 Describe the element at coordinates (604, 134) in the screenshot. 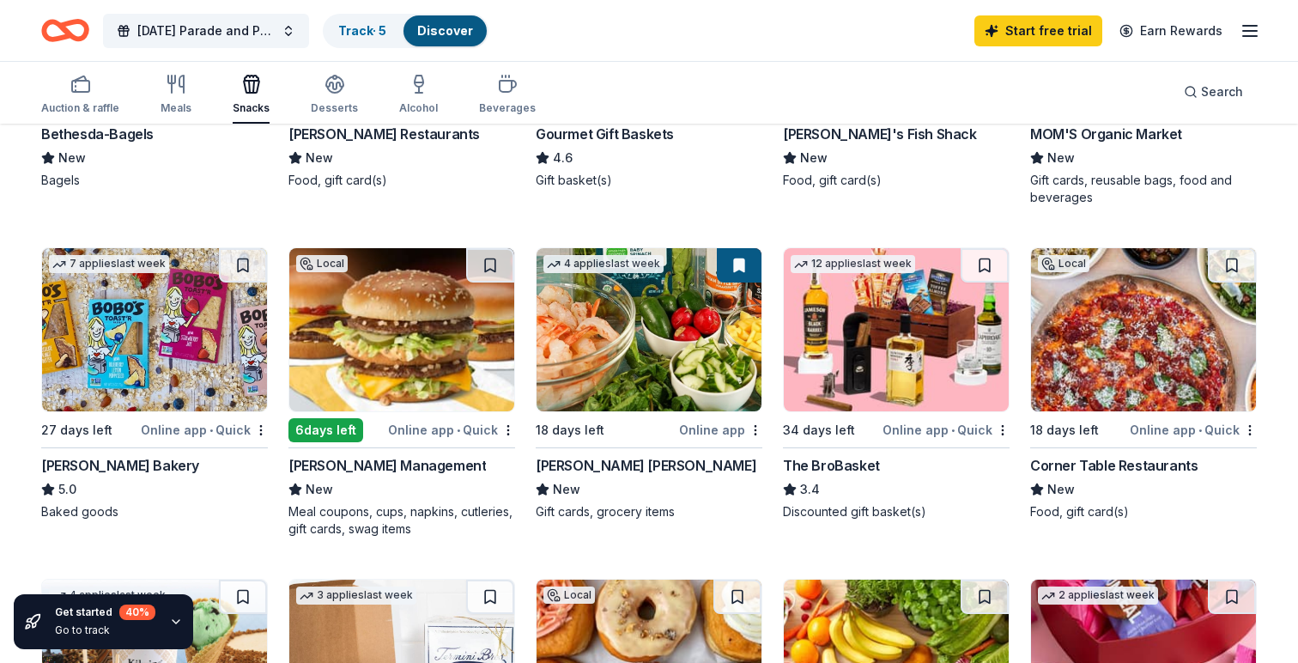

I see `div: Gourmet Gift Baskets` at that location.